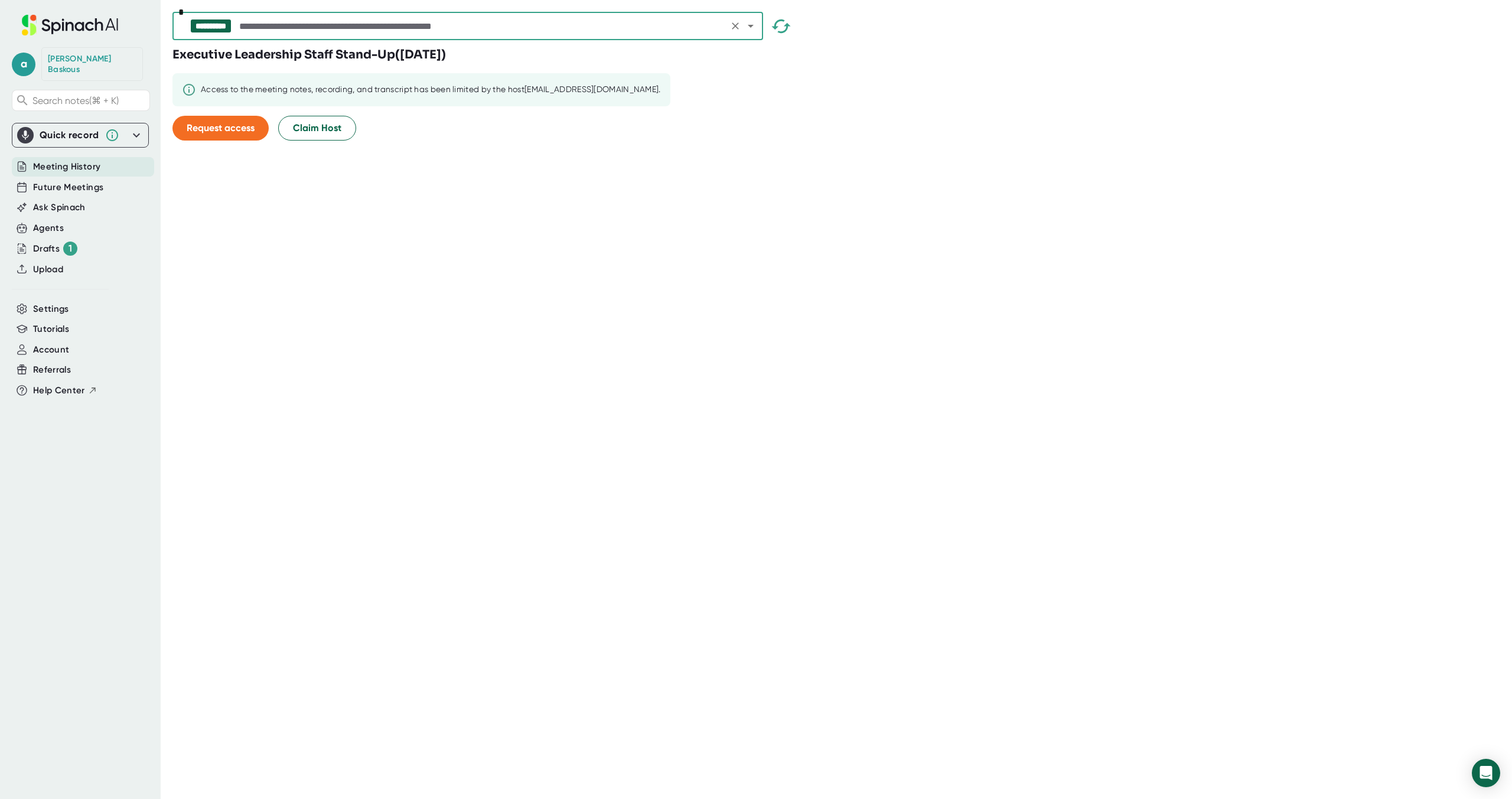 Image resolution: width=1512 pixels, height=799 pixels. What do you see at coordinates (50, 329) in the screenshot?
I see `span: Tutorials` at bounding box center [50, 329].